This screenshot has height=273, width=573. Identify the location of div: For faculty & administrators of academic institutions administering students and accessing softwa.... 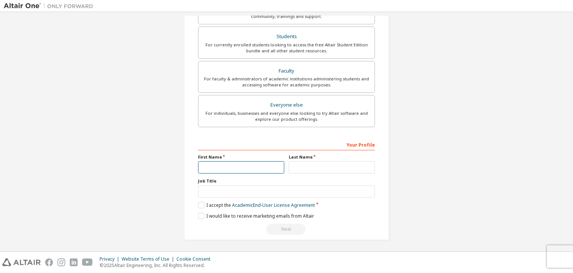
(287, 82).